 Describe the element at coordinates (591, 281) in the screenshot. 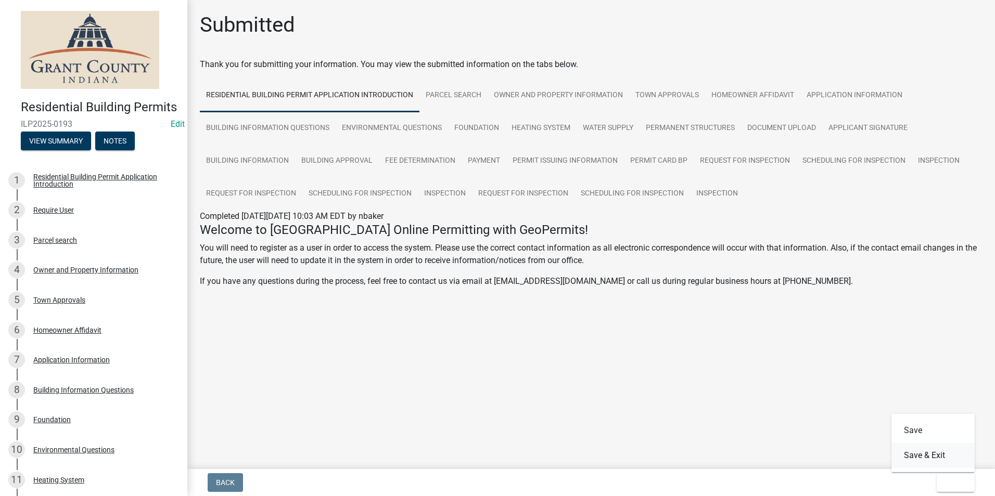

I see `p: If you have any questions during the process, feel free to contact us via email at [EMAIL_ADDRESS...` at that location.